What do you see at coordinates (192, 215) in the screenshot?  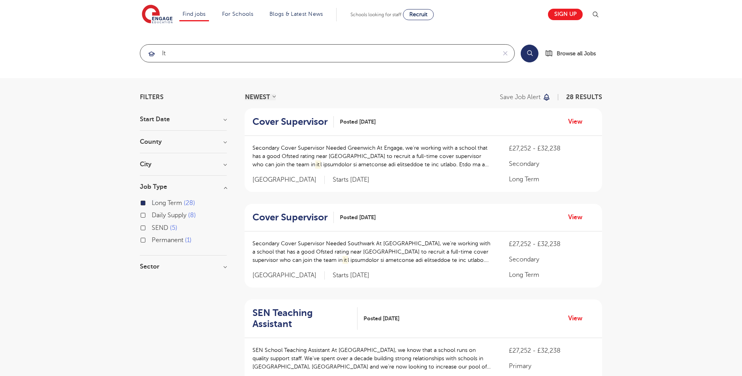 I see `span: 8` at bounding box center [192, 215].